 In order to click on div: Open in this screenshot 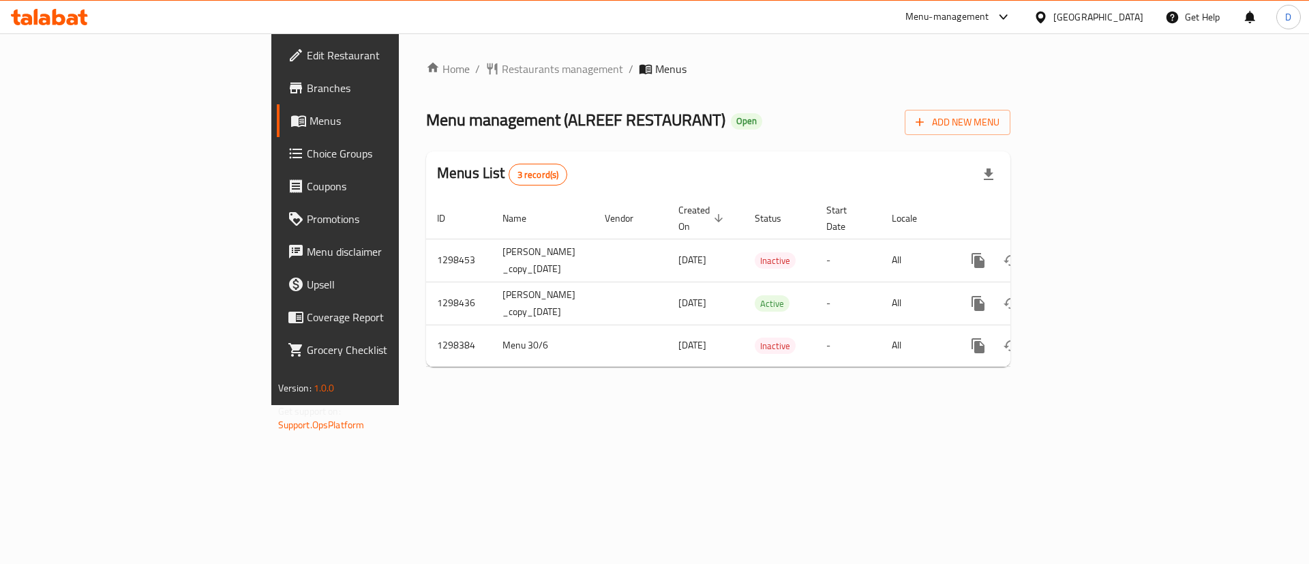, I will do `click(746, 121)`.